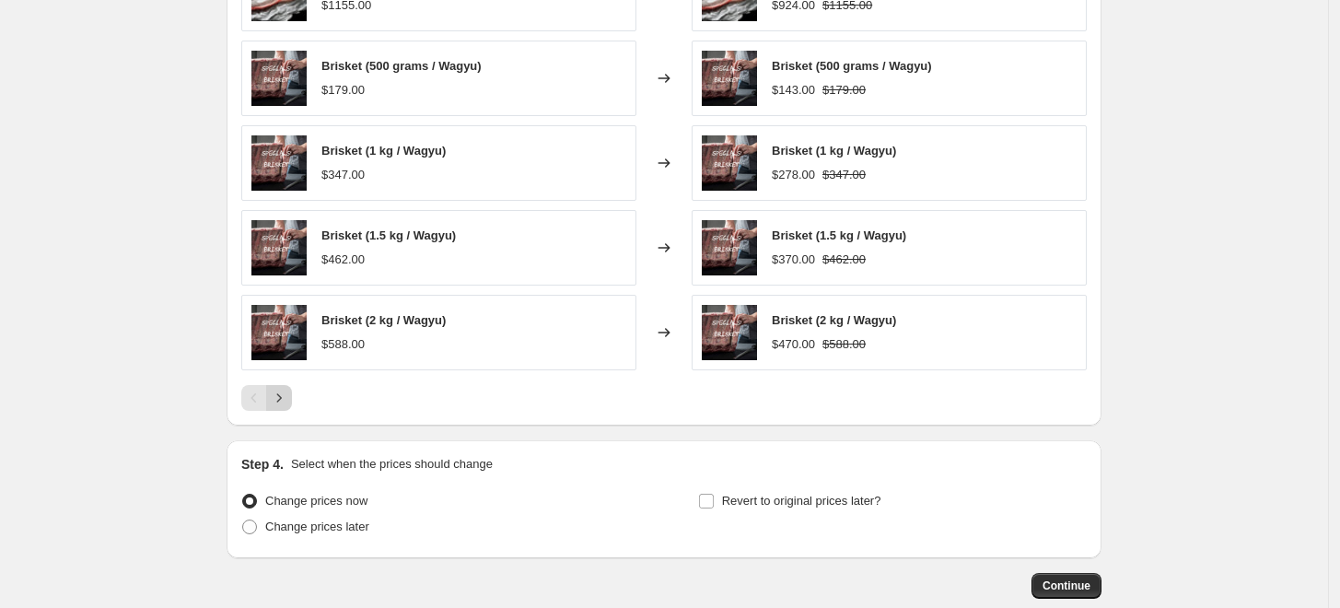 This screenshot has height=608, width=1340. I want to click on span: Change prices later, so click(317, 526).